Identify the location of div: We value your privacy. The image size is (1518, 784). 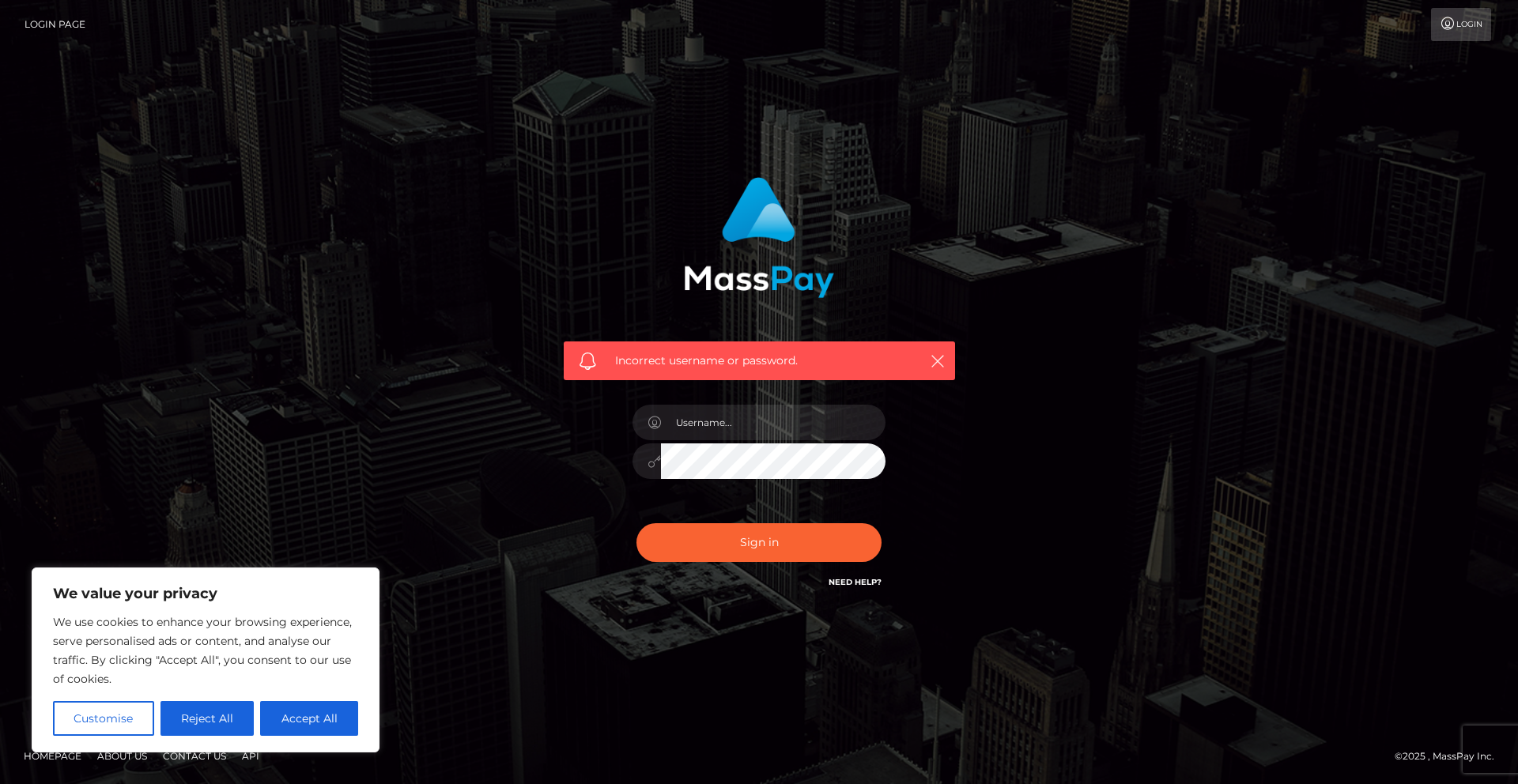
(206, 660).